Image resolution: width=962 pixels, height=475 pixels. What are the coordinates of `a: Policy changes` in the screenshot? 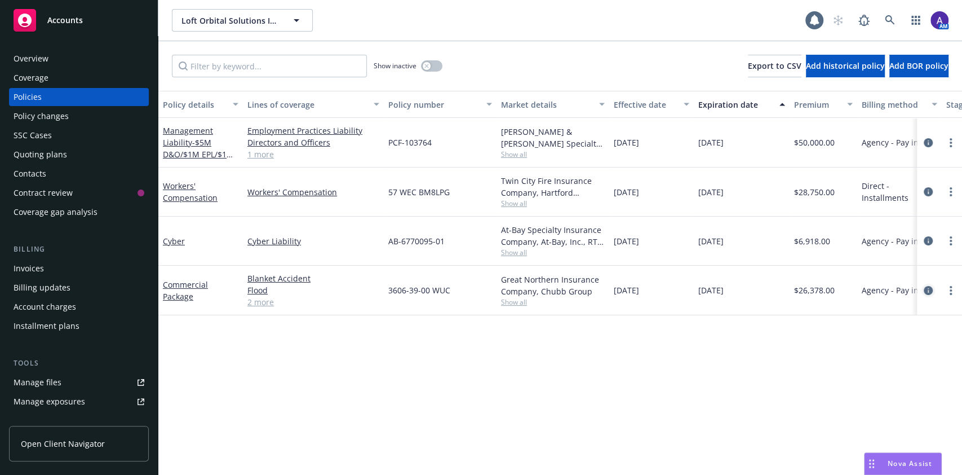 It's located at (79, 116).